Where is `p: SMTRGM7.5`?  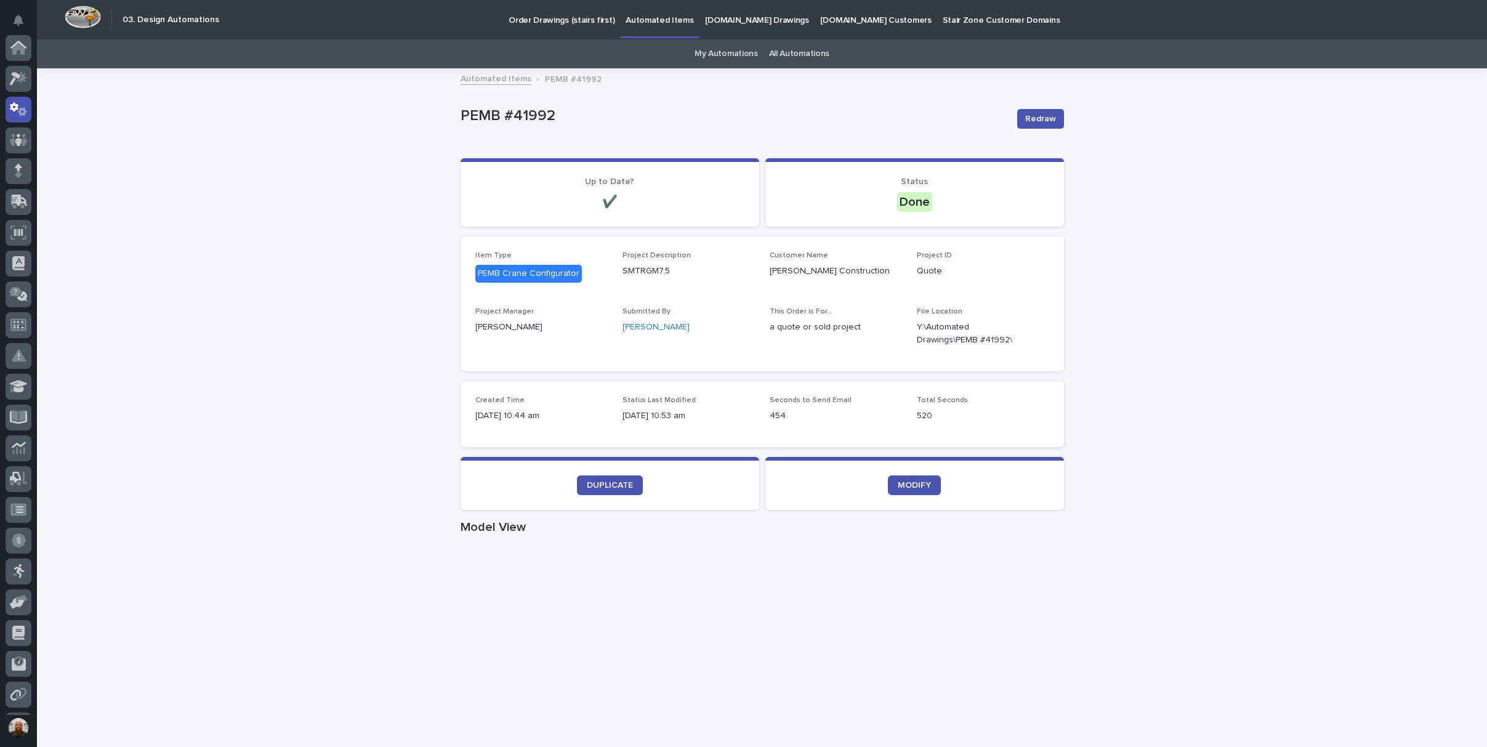
p: SMTRGM7.5 is located at coordinates (688, 271).